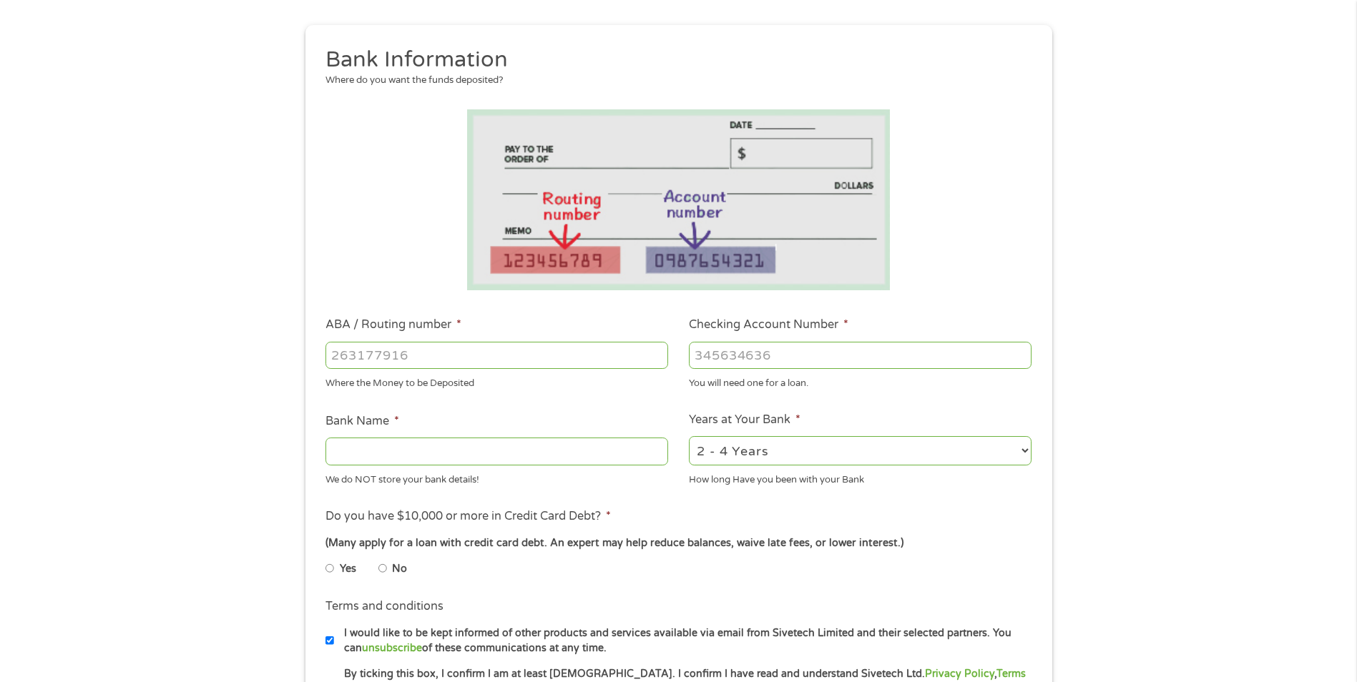 The image size is (1357, 682). What do you see at coordinates (860, 355) in the screenshot?
I see `input: 345634636` at bounding box center [860, 355].